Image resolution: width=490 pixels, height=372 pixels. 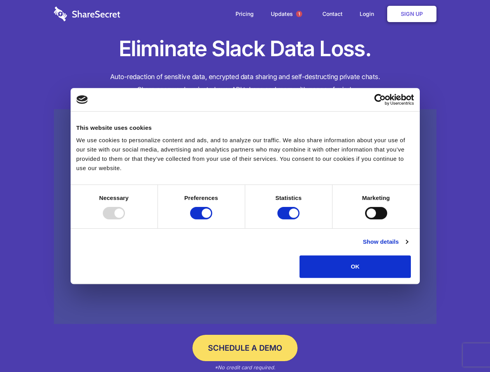 What do you see at coordinates (82, 100) in the screenshot?
I see `img: logo` at bounding box center [82, 100].